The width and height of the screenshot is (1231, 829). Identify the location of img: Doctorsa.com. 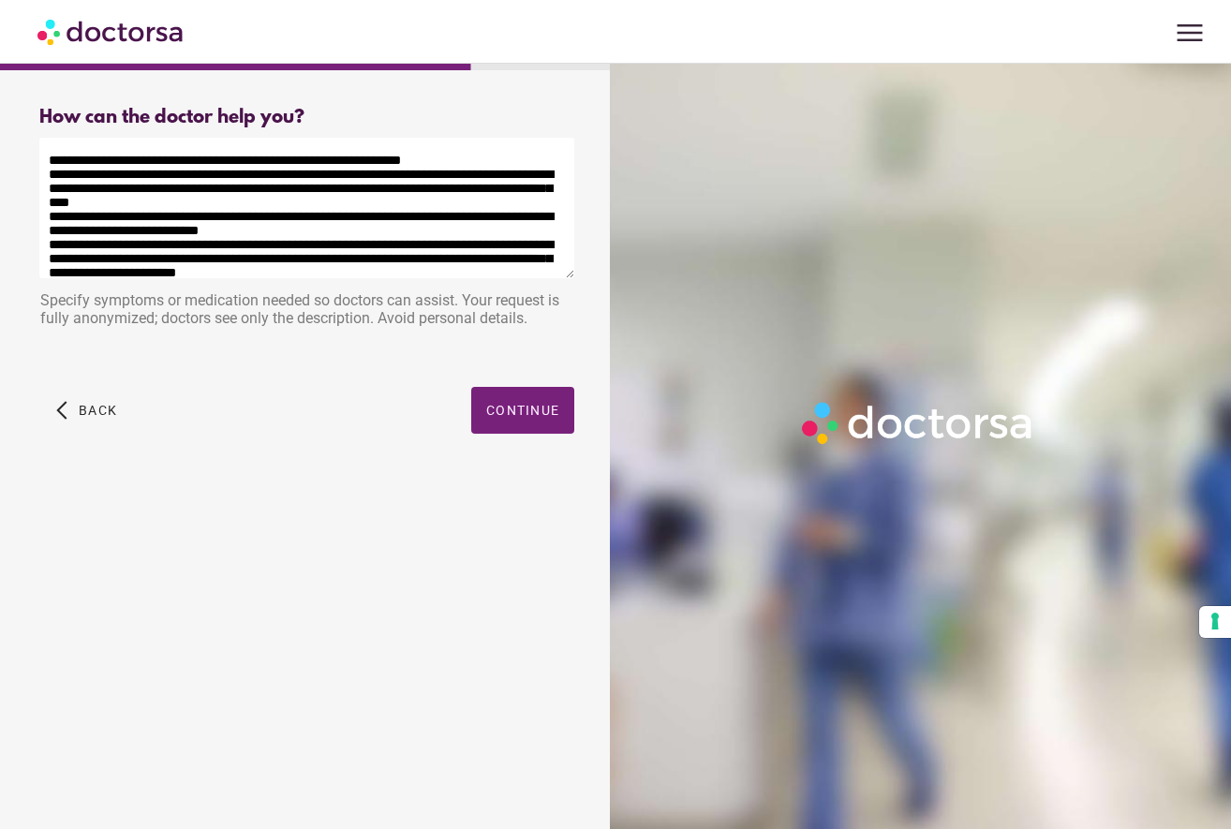
(111, 31).